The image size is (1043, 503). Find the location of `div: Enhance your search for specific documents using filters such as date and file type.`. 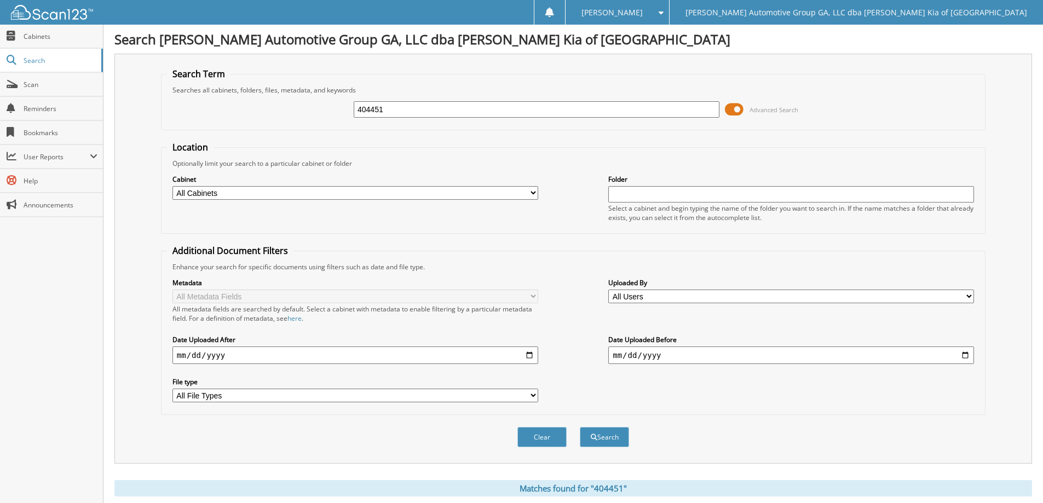

div: Enhance your search for specific documents using filters such as date and file type. is located at coordinates (573, 267).